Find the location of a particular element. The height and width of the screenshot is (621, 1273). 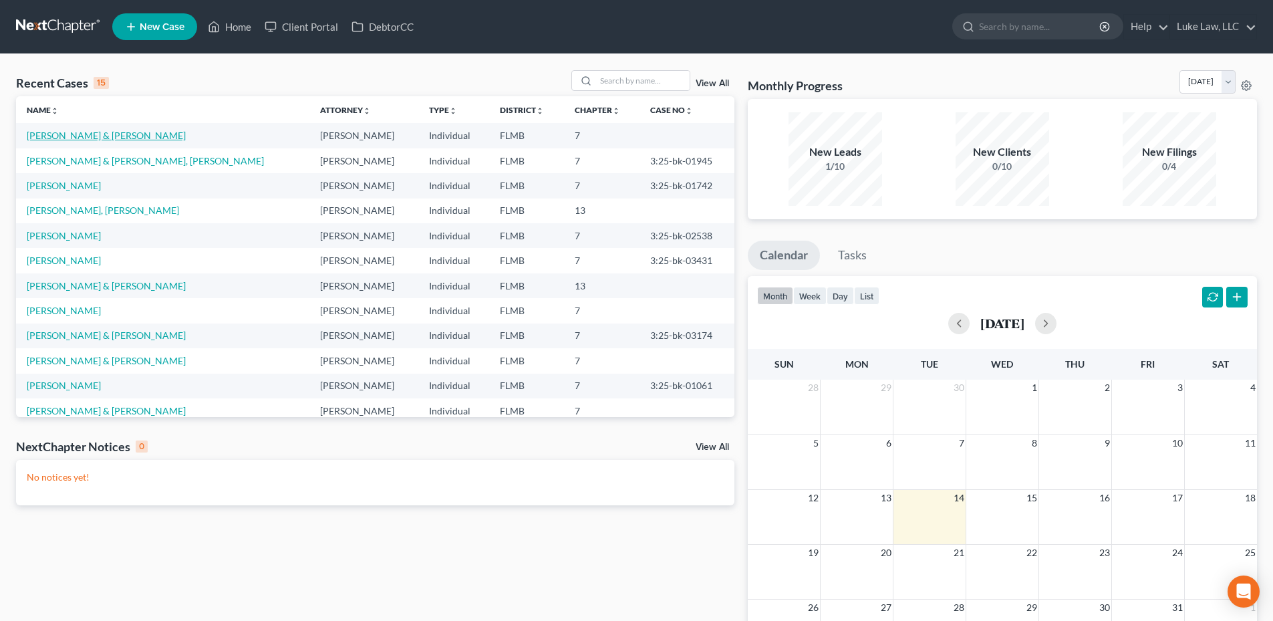

span: Sun is located at coordinates (784, 363).